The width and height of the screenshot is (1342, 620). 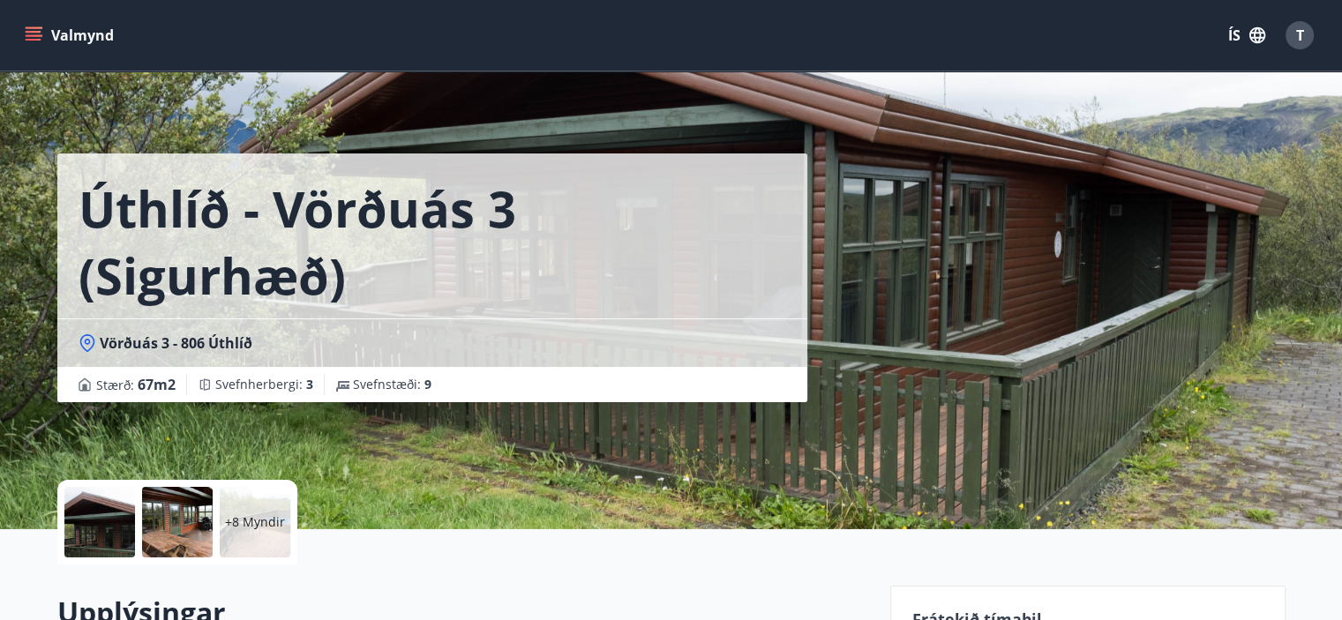 What do you see at coordinates (432, 242) in the screenshot?
I see `h1: Úthlíð - Vörðuás 3 (Sigurhæð)` at bounding box center [432, 242].